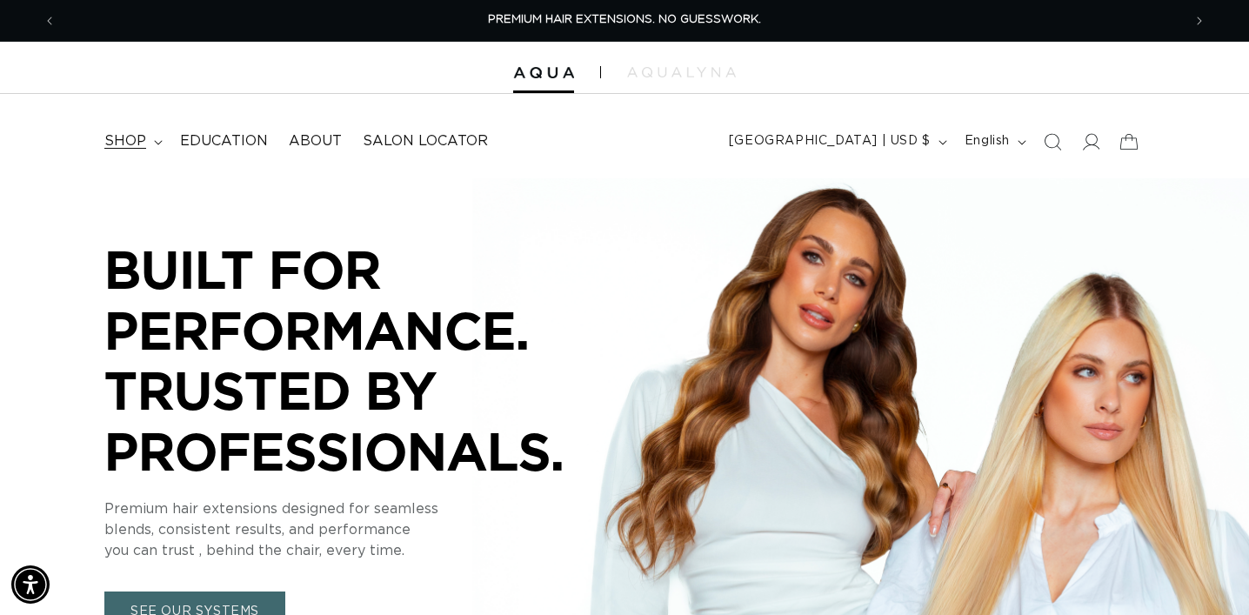 The height and width of the screenshot is (615, 1249). What do you see at coordinates (365, 509) in the screenshot?
I see `p: Premium hair extensions designed for seamless` at bounding box center [365, 509].